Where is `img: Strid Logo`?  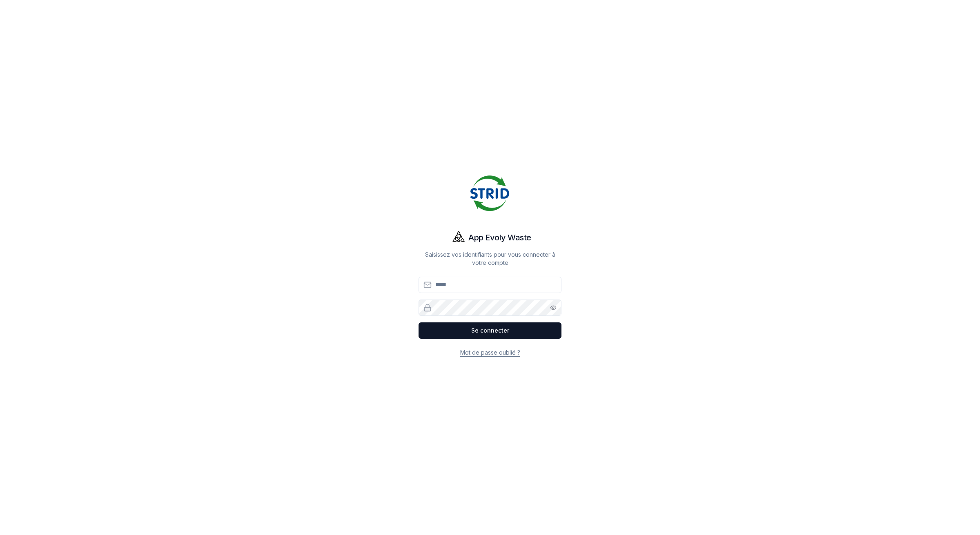
img: Strid Logo is located at coordinates (490, 193).